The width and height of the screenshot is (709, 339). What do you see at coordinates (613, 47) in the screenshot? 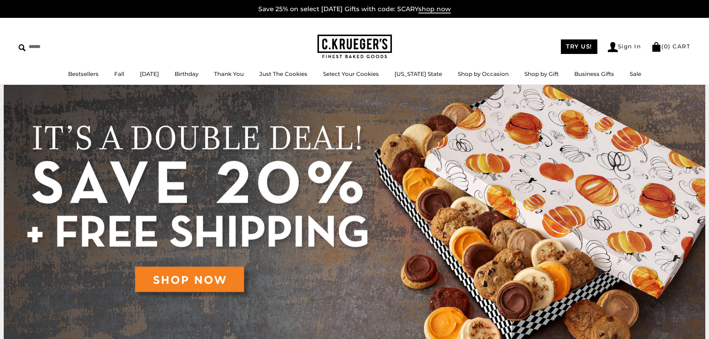
I see `img: Account` at bounding box center [613, 47].